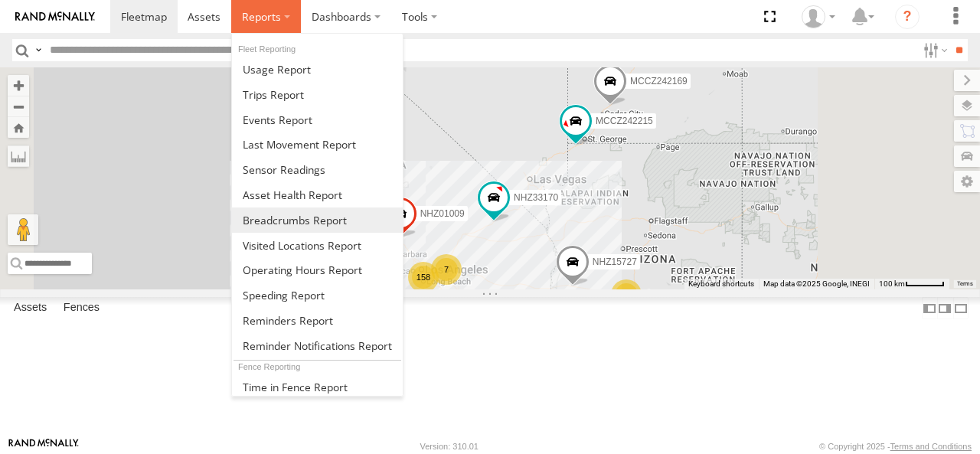 Image resolution: width=980 pixels, height=454 pixels. Describe the element at coordinates (895, 446) in the screenshot. I see `div: © Copyright 2025 -` at that location.